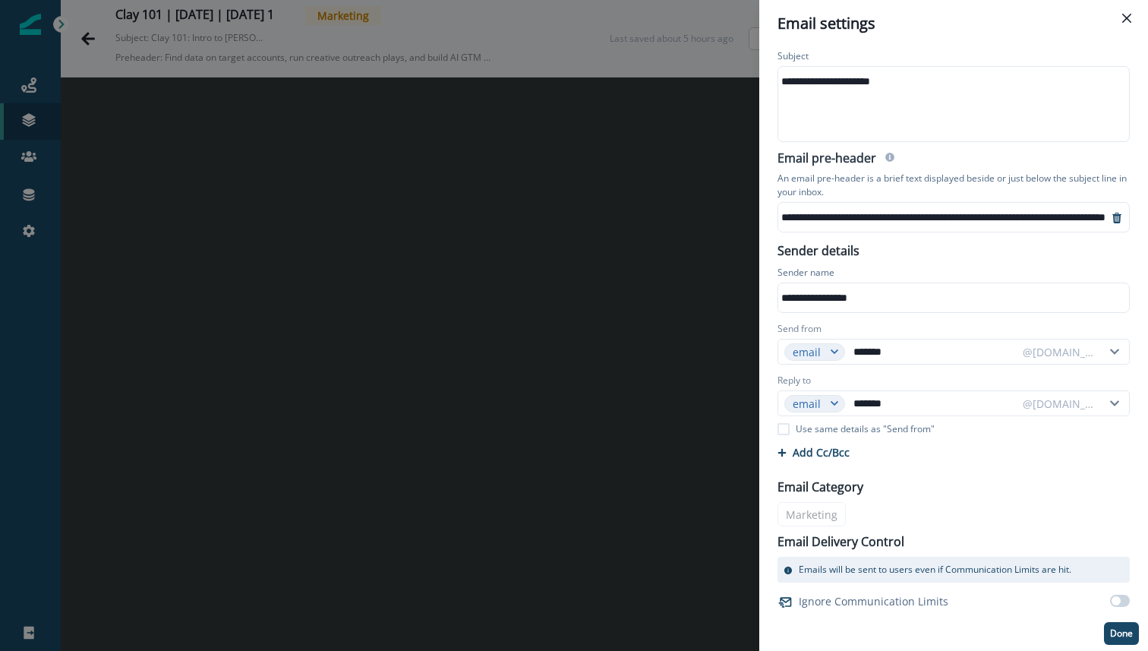  What do you see at coordinates (865, 429) in the screenshot?
I see `p: Use same details as "Send from"` at bounding box center [865, 429].